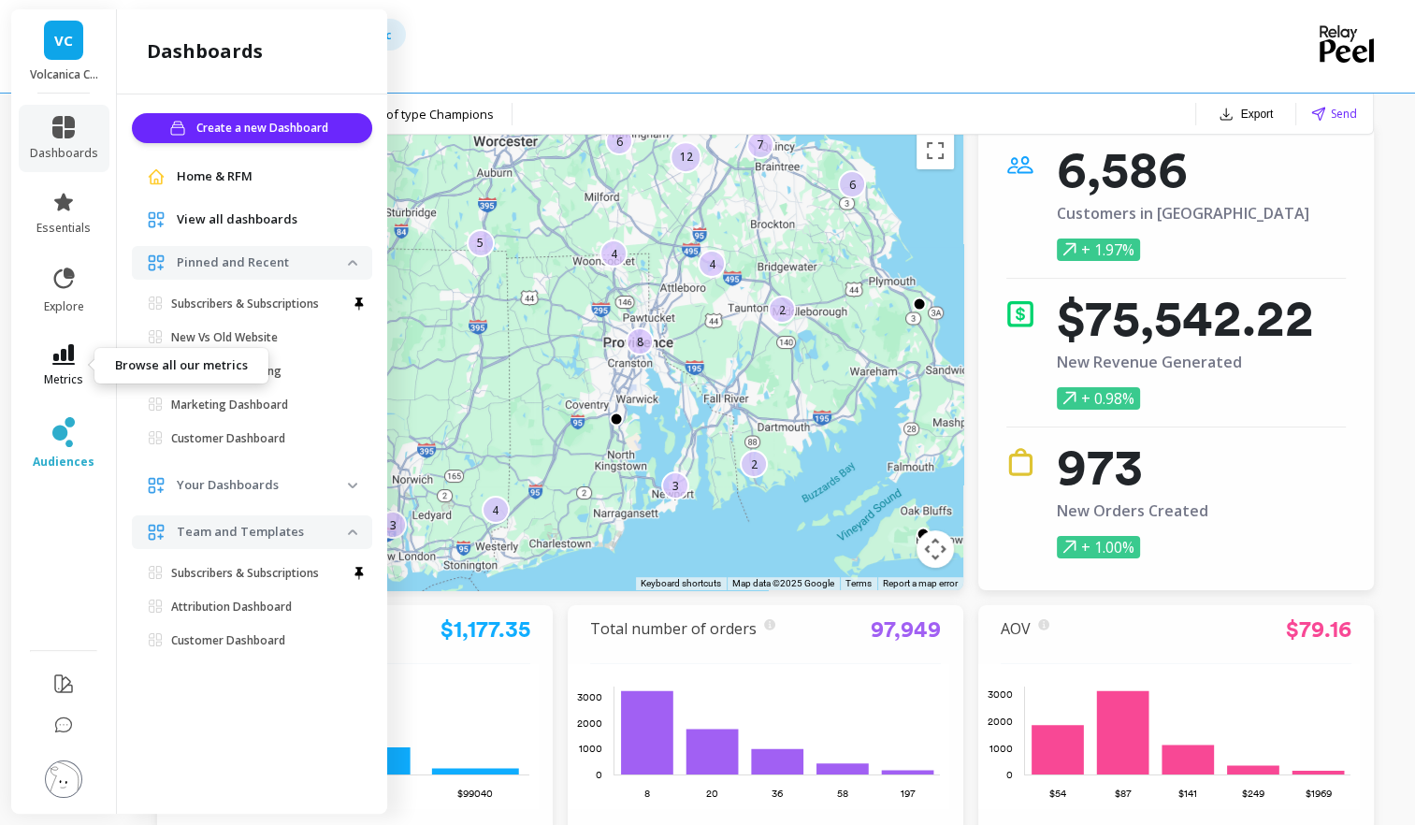  What do you see at coordinates (681, 584) in the screenshot?
I see `button: Keyboard shortcuts` at bounding box center [681, 584].